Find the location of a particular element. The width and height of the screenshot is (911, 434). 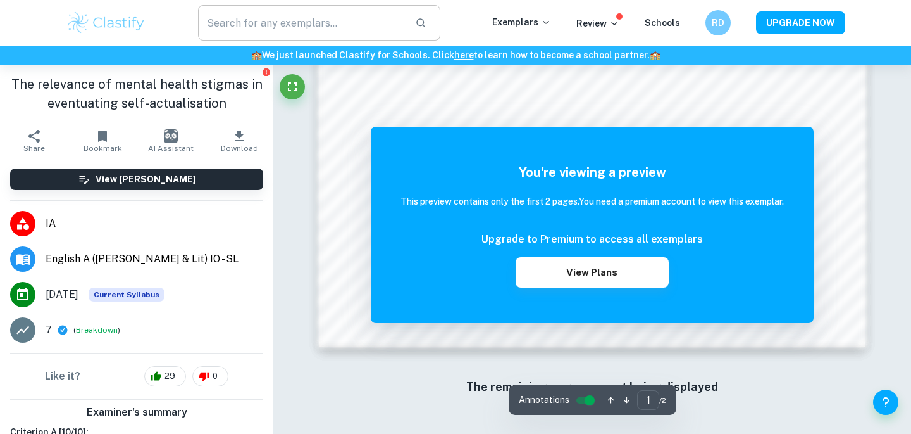

p: 7 is located at coordinates (49, 330).